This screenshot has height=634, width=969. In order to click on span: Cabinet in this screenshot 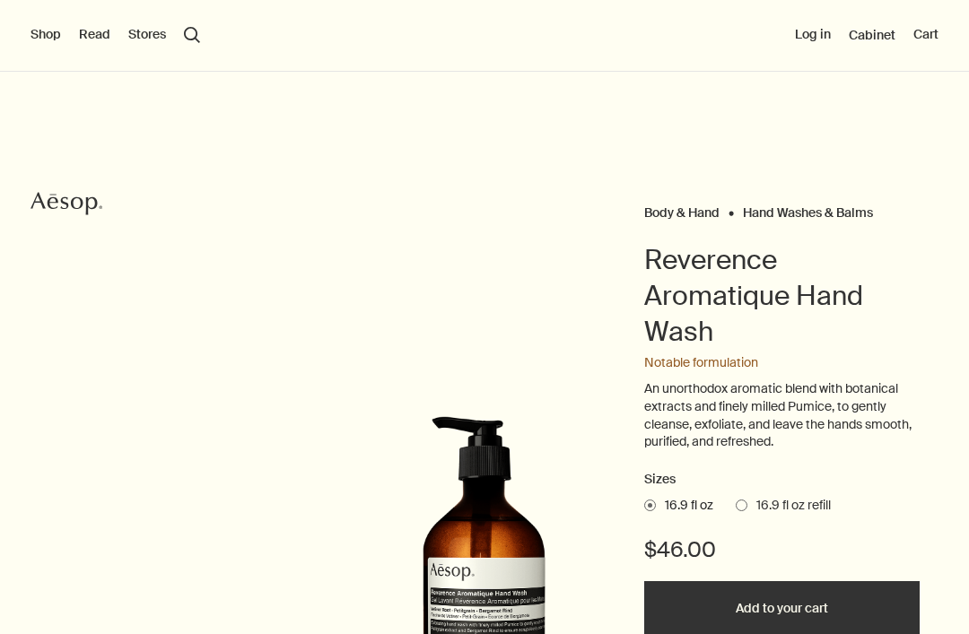, I will do `click(872, 35)`.